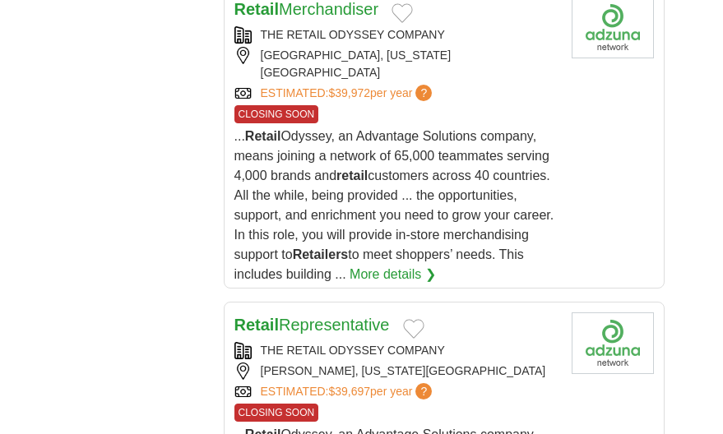  I want to click on span: ... Odyssey, an Advantage Solutions company, means joining a network of 65,000 teammates serving ..., so click(394, 205).